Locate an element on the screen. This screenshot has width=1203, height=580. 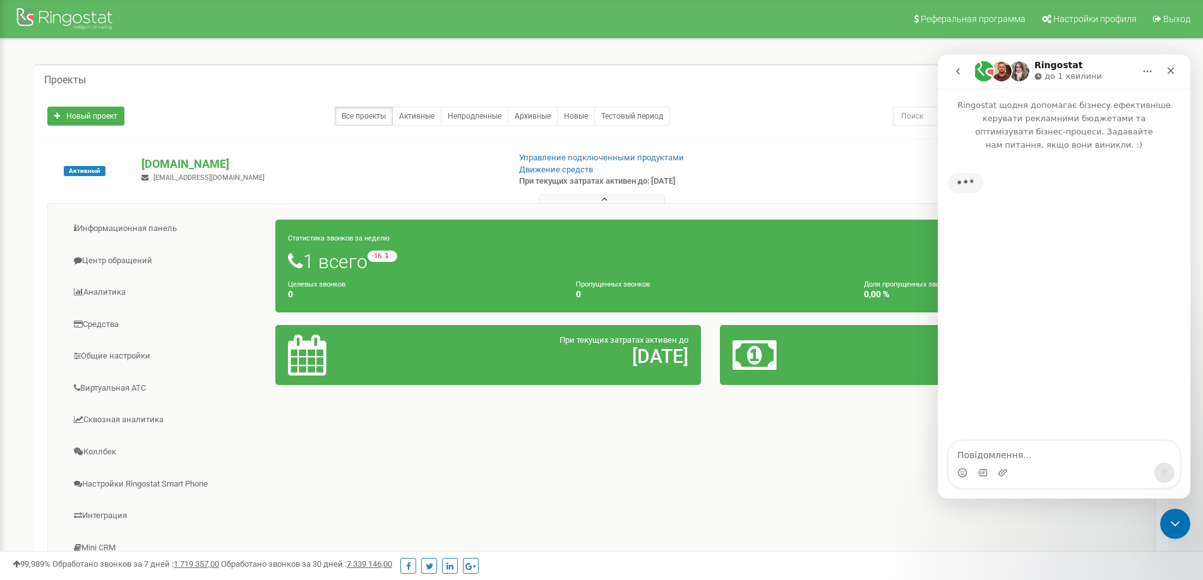
a: Центр обращений is located at coordinates (167, 261).